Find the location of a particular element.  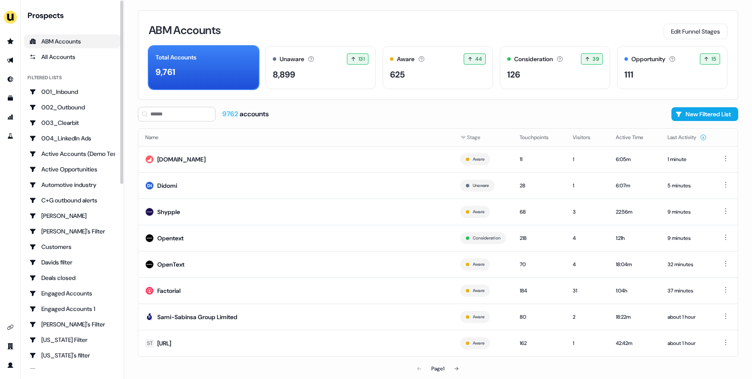

div: Shypple is located at coordinates (169, 212).